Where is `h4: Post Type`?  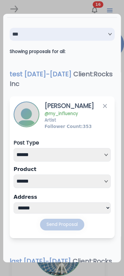
h4: Post Type is located at coordinates (62, 143).